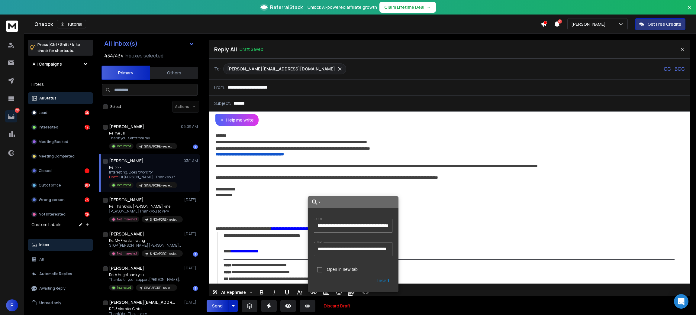 The height and width of the screenshot is (315, 696). I want to click on p: Meeting Booked, so click(53, 142).